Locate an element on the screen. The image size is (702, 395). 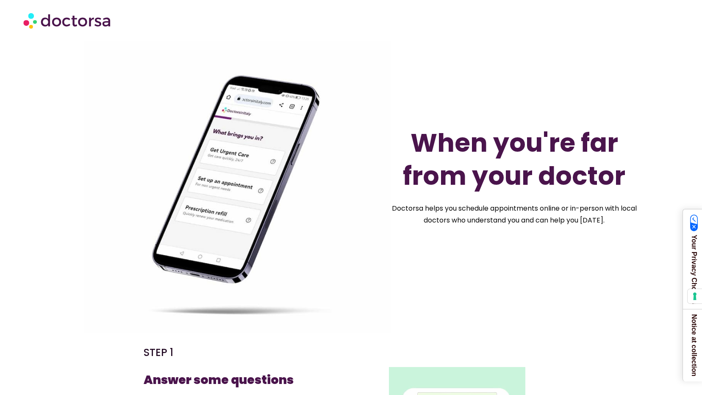
strong: Answer some questions is located at coordinates (219, 380).